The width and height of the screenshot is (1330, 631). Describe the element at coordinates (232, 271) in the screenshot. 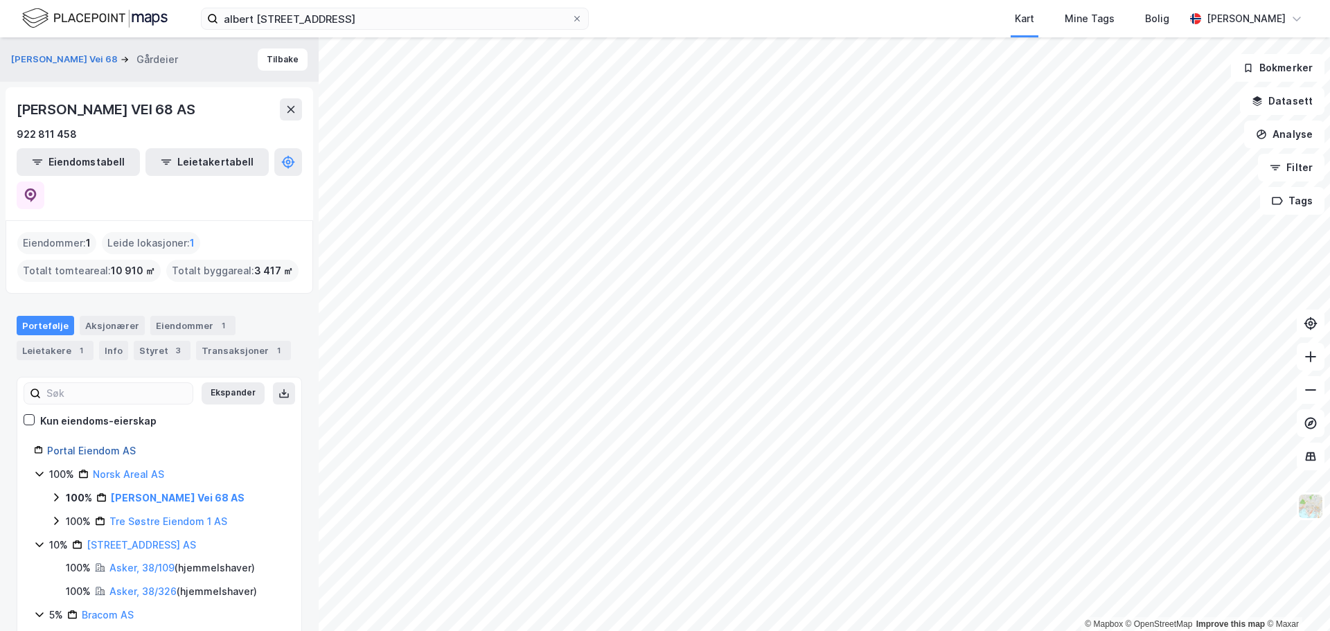

I see `div: Totalt byggareal :` at that location.